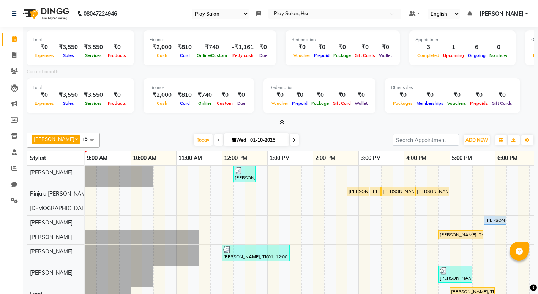  What do you see at coordinates (476, 140) in the screenshot?
I see `span: ADD NEW` at bounding box center [476, 140].